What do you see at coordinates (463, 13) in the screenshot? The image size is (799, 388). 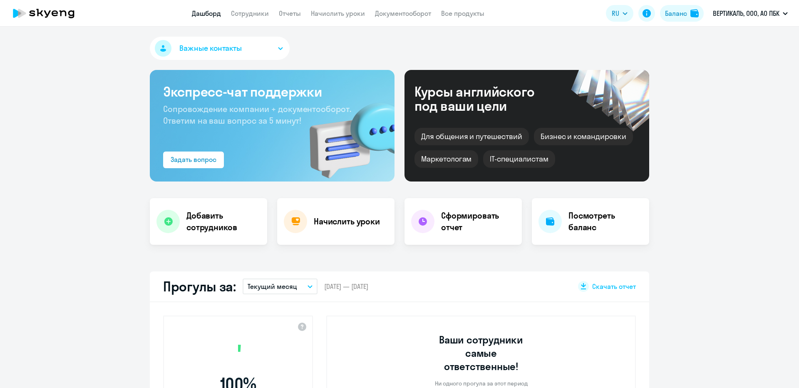 I see `a: Все продукты` at bounding box center [463, 13].